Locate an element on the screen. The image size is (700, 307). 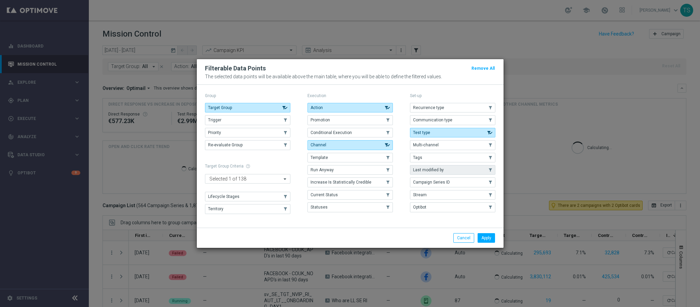
span: Re-evaluate Group is located at coordinates (225, 145).